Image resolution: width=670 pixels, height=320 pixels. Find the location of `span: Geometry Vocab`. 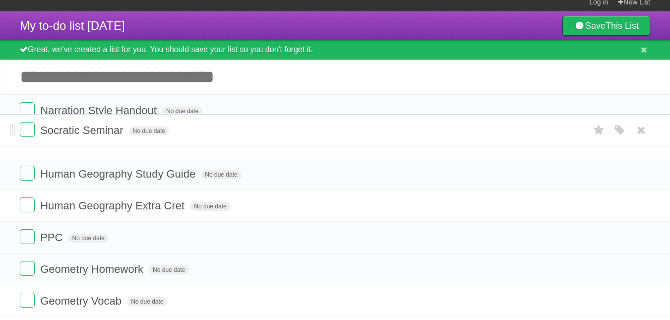

span: Geometry Vocab is located at coordinates (82, 301).